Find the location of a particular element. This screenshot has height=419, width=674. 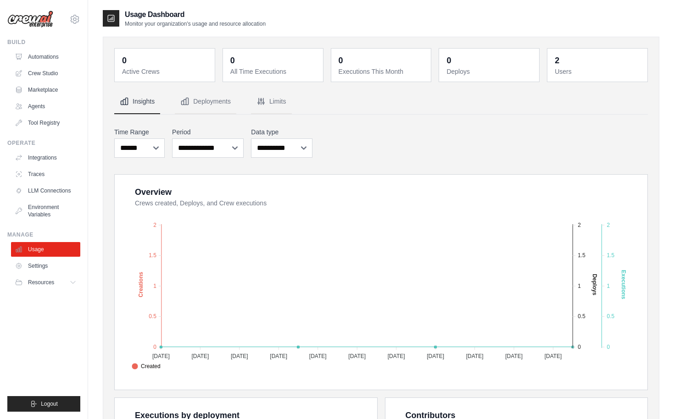

p: Monitor your organization's usage and resource allocation is located at coordinates (195, 24).